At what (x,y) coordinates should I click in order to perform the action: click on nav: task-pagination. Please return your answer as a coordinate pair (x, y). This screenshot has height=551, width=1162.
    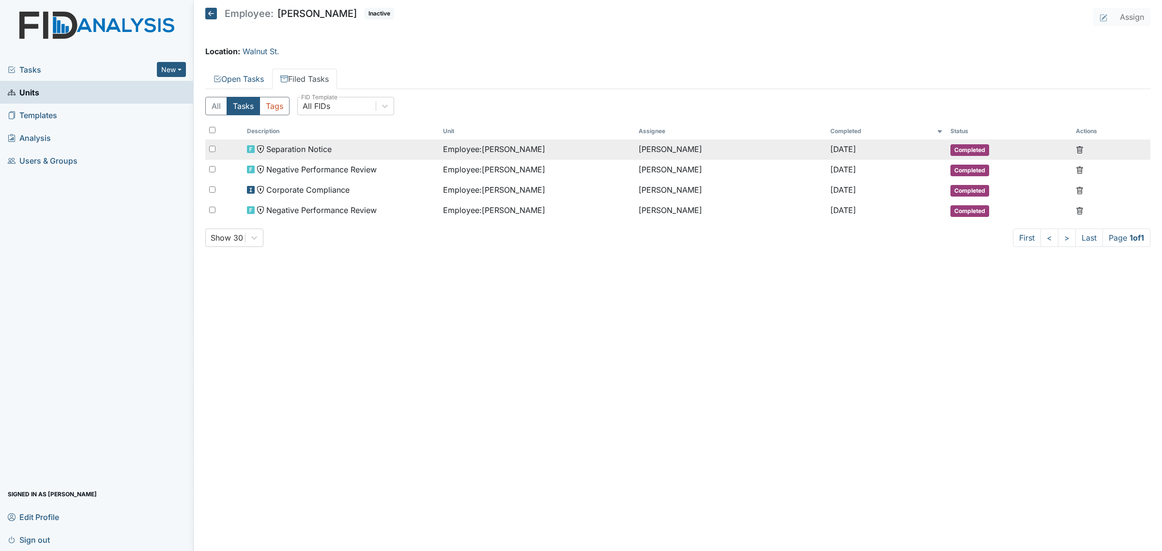
    Looking at the image, I should click on (1081, 238).